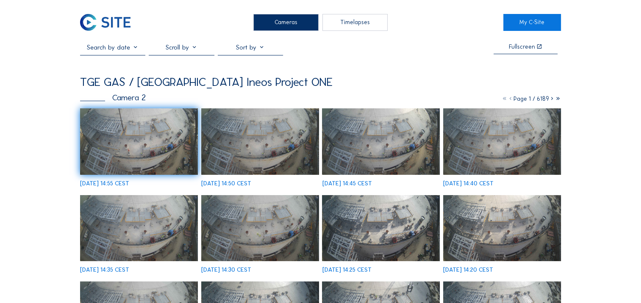 This screenshot has width=641, height=303. I want to click on img: C-SITE Logo, so click(105, 22).